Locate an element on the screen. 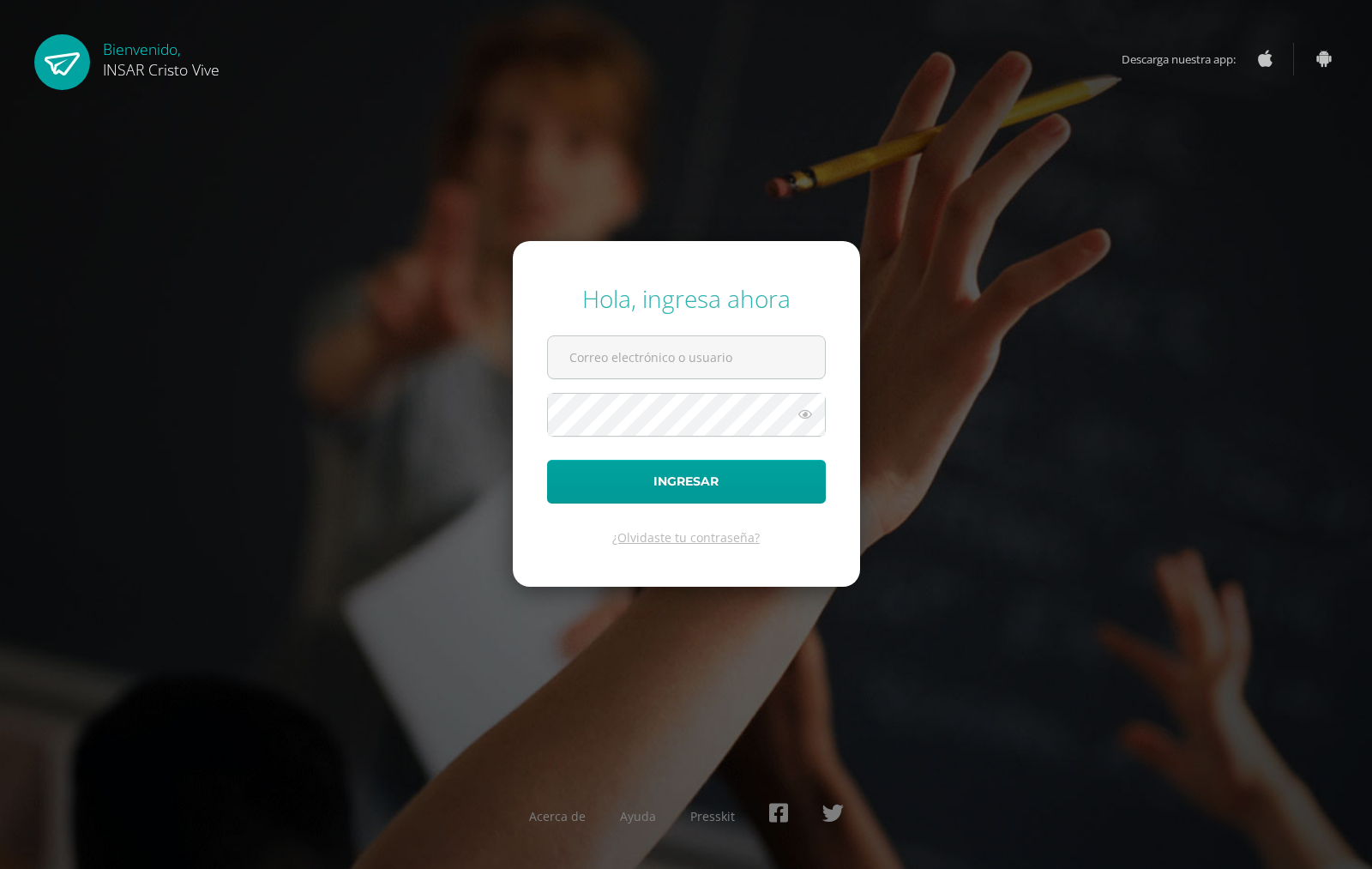 The height and width of the screenshot is (869, 1372). div: Bienvenido, is located at coordinates (161, 56).